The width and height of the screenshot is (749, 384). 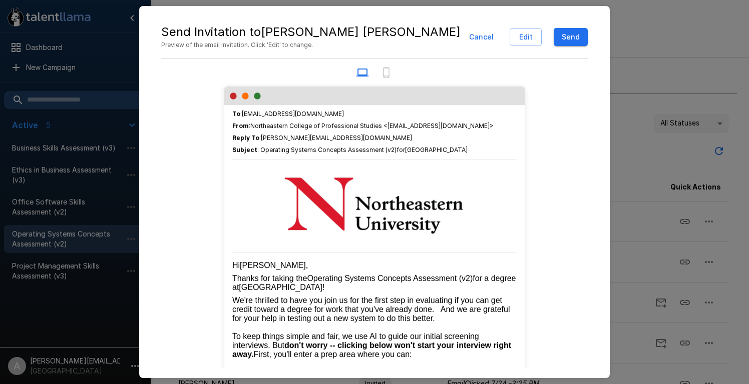 What do you see at coordinates (311, 45) in the screenshot?
I see `span: Preview of the email invitation. Click 'Edit' to change.` at bounding box center [311, 45].